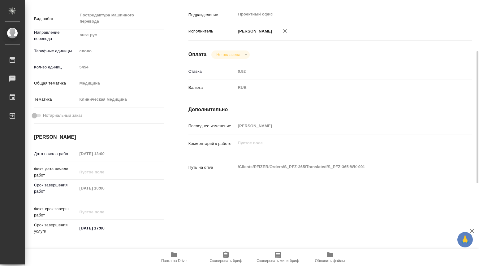 This screenshot has width=479, height=266. What do you see at coordinates (56, 19) in the screenshot?
I see `p: Вид работ` at bounding box center [56, 19].